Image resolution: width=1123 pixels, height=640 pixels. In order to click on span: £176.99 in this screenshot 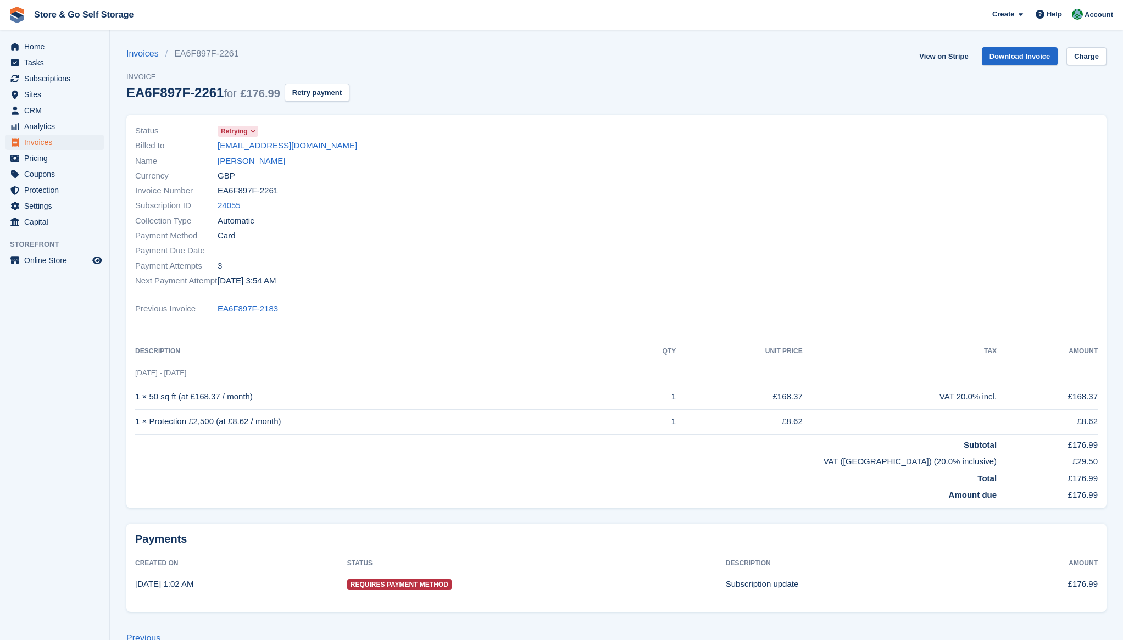, I will do `click(260, 93)`.